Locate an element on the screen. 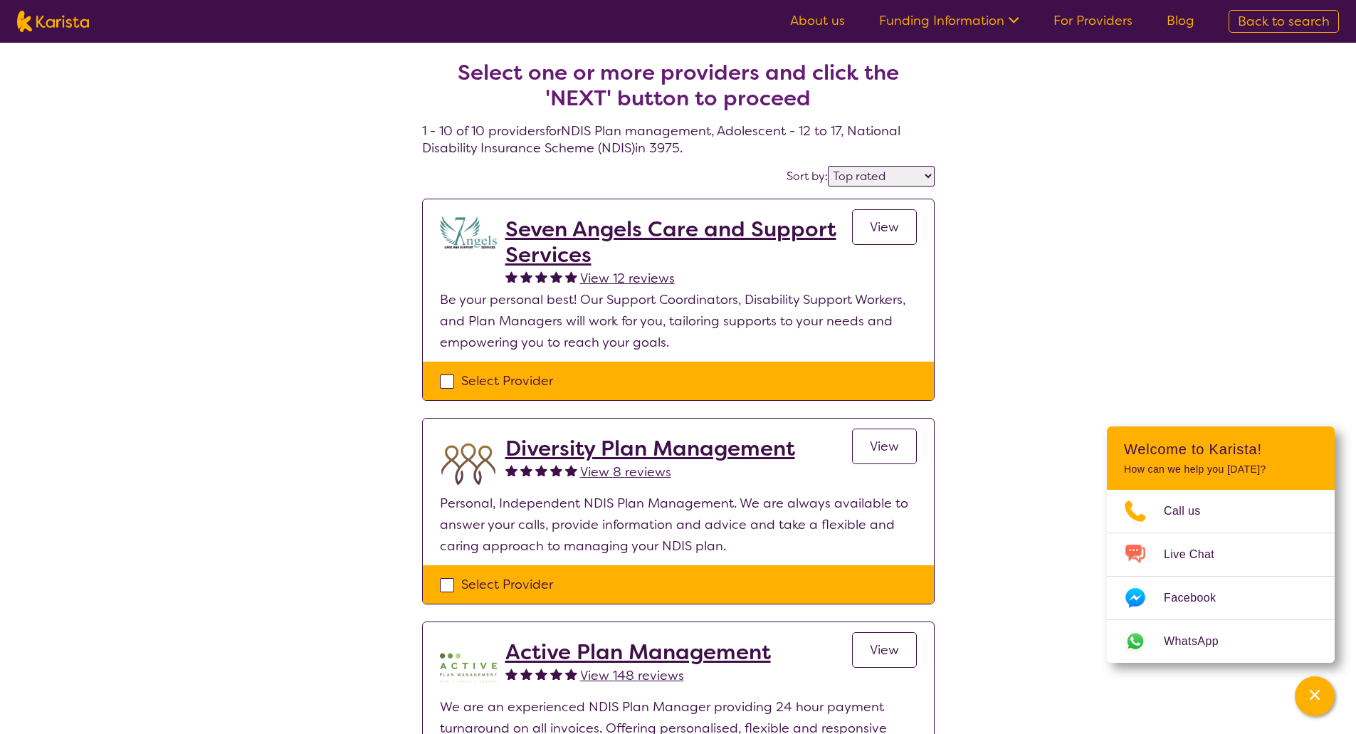 This screenshot has height=734, width=1356. a: Blog is located at coordinates (1180, 21).